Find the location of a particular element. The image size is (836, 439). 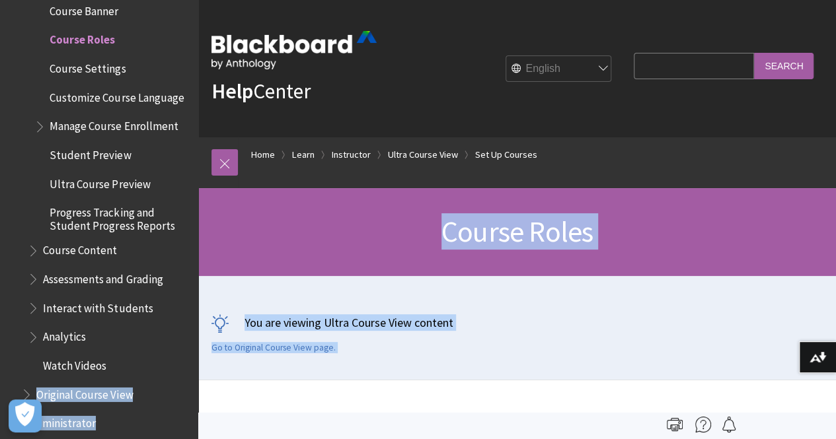

span: Assessments and Grading is located at coordinates (102, 277).